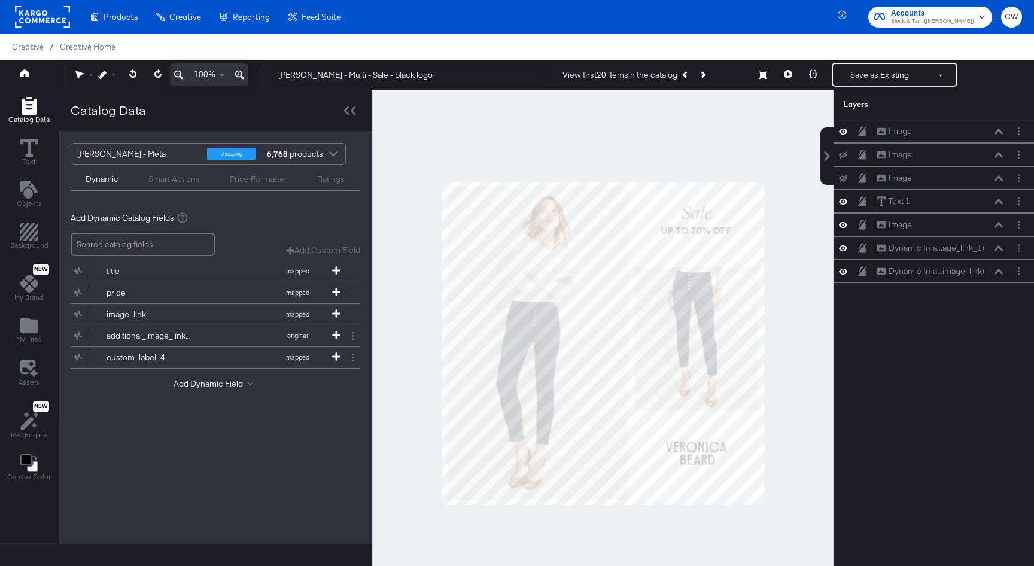  What do you see at coordinates (216, 271) in the screenshot?
I see `div: titlemapped` at bounding box center [216, 271].